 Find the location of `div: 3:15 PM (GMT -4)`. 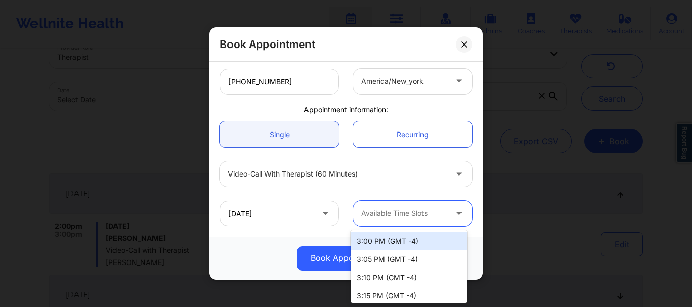

div: 3:15 PM (GMT -4) is located at coordinates (409, 296).